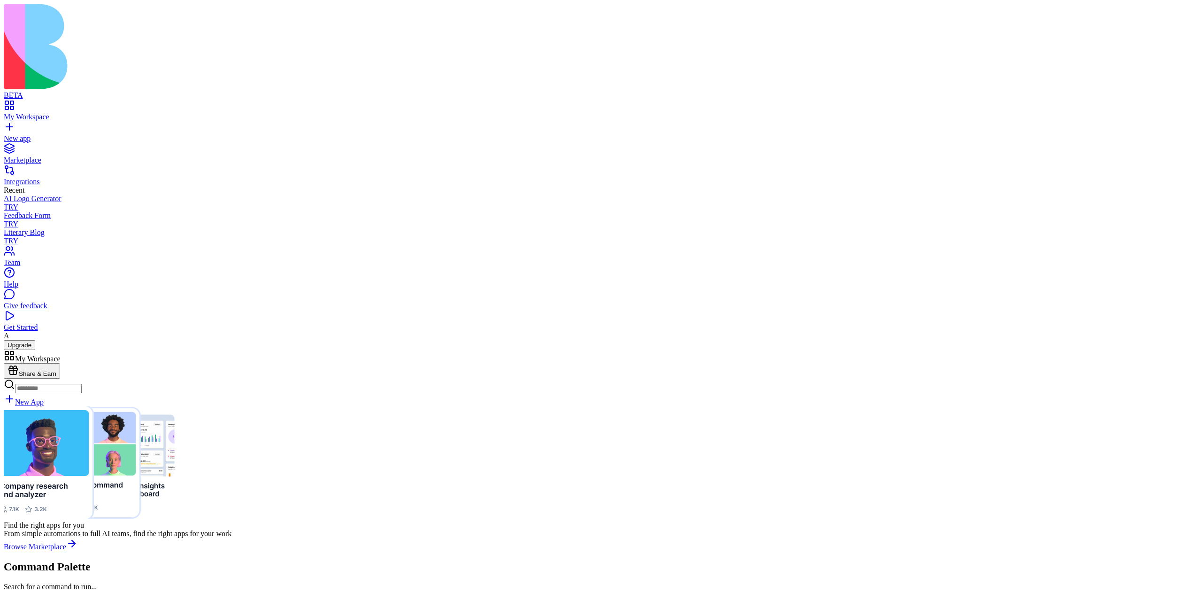  I want to click on a: Get Started, so click(601, 323).